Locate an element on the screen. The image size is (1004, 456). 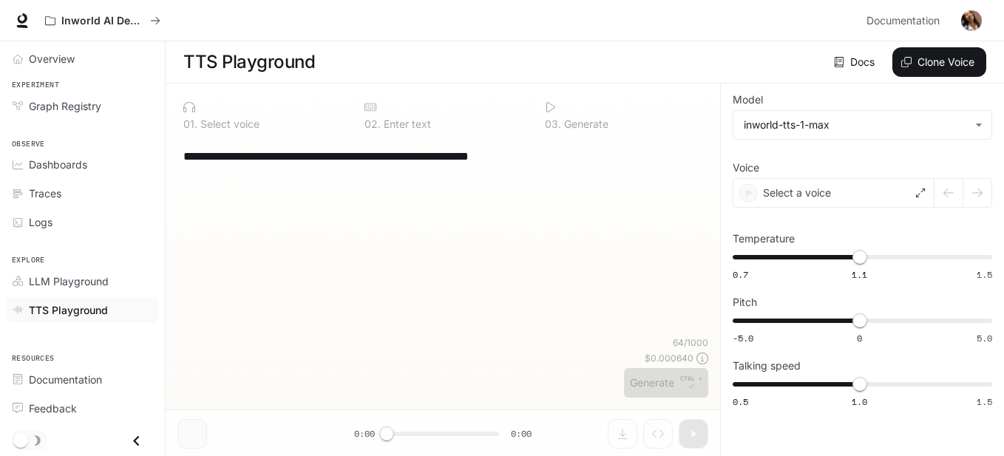
p: 0 3 . is located at coordinates (553, 124).